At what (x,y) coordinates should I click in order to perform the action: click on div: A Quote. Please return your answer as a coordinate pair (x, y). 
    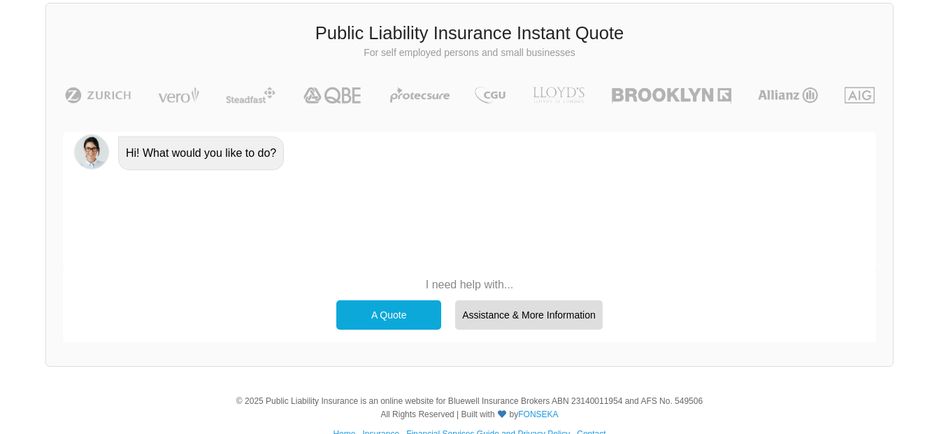
    Looking at the image, I should click on (389, 315).